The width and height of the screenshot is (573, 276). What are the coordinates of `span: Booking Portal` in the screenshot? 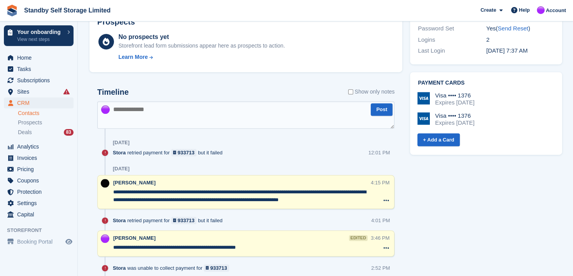 It's located at (40, 241).